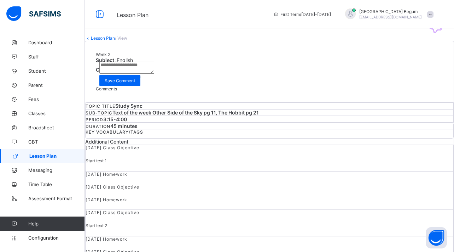  Describe the element at coordinates (106, 60) in the screenshot. I see `span: Subject :` at that location.